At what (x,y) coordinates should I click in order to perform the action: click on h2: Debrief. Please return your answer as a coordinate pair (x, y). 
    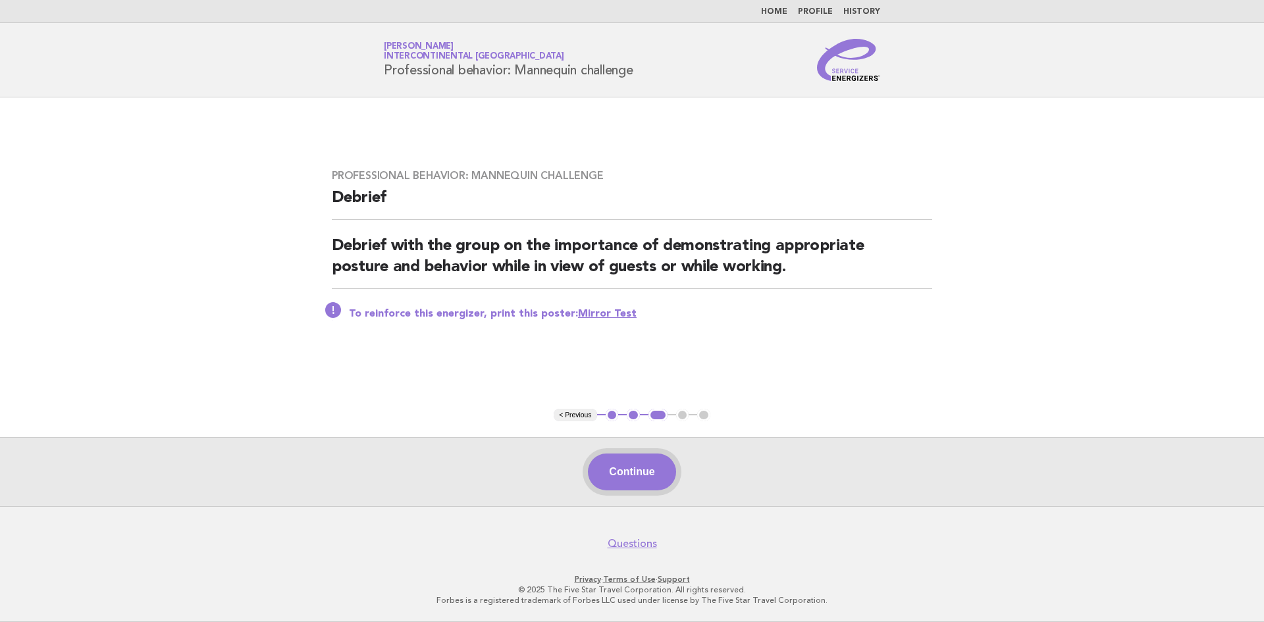
    Looking at the image, I should click on (632, 203).